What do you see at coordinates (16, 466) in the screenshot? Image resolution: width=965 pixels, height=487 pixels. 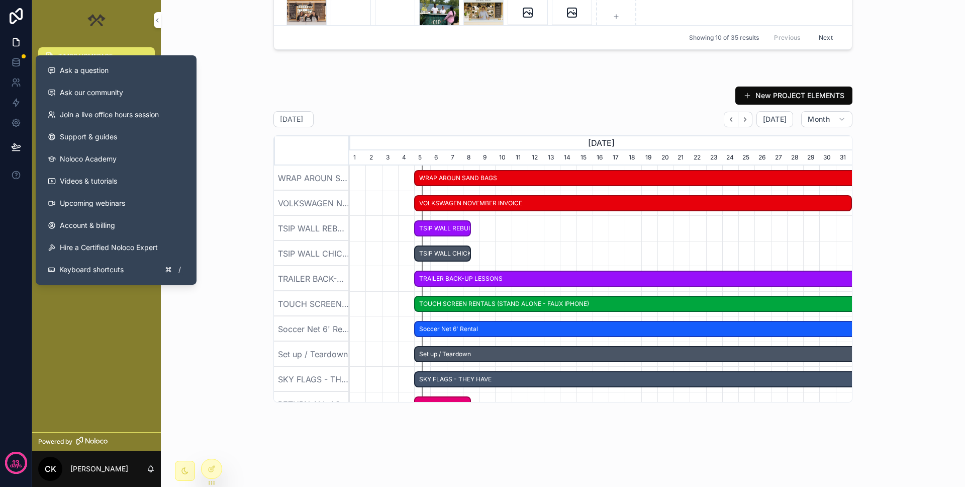 I see `p: days` at bounding box center [16, 466].